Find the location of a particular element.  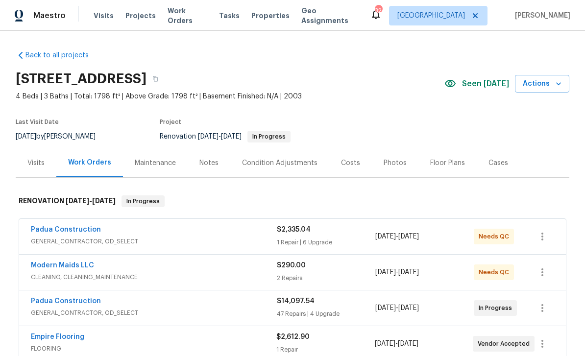

div: 2 Repairs is located at coordinates (326, 278).